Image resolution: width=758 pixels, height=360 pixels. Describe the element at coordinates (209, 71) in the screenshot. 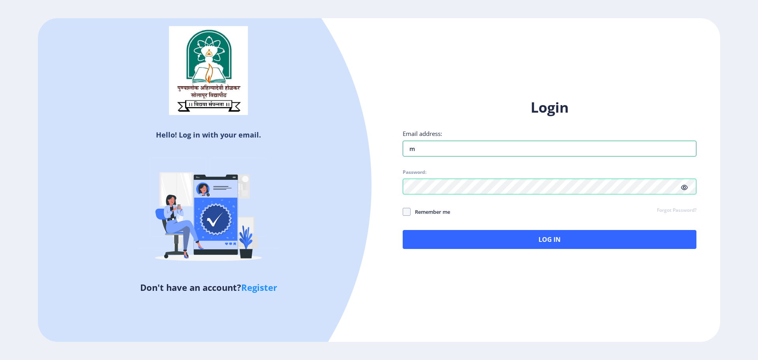

I see `img: sulogo.png` at that location.